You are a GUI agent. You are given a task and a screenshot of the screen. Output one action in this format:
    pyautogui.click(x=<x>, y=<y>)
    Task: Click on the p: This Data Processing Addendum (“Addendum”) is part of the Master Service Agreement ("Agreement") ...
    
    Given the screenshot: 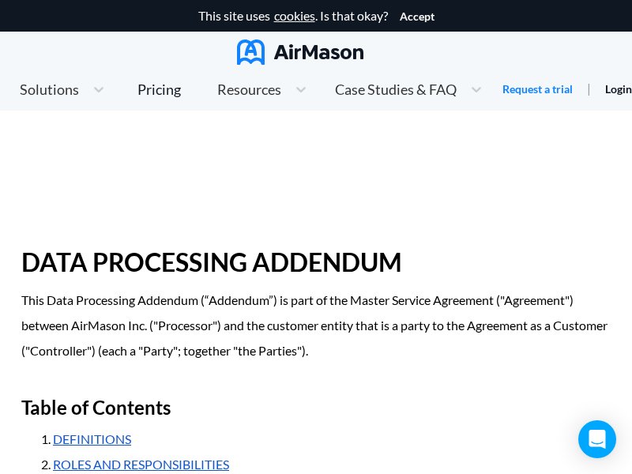 What is the action you would take?
    pyautogui.click(x=316, y=326)
    